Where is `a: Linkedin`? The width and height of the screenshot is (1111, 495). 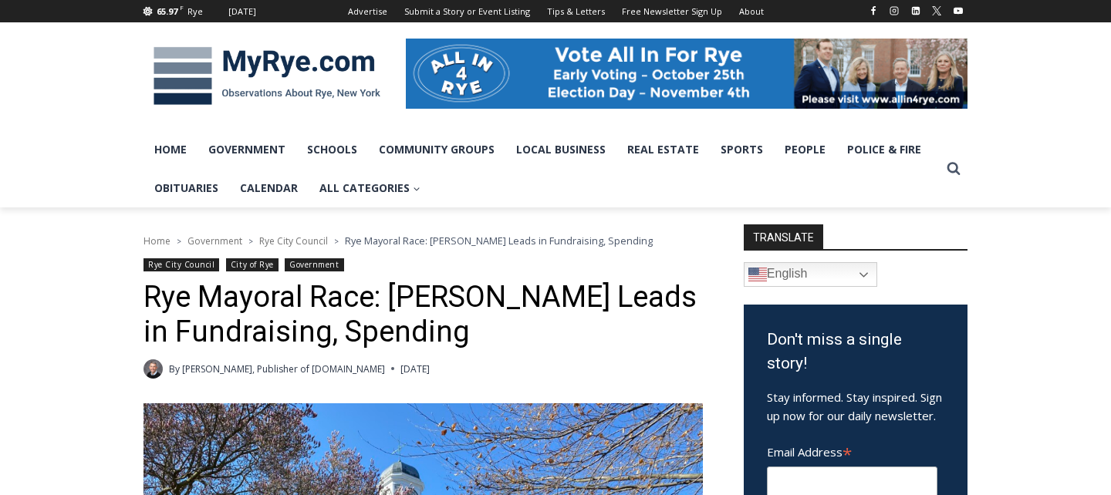
a: Linkedin is located at coordinates (916, 11).